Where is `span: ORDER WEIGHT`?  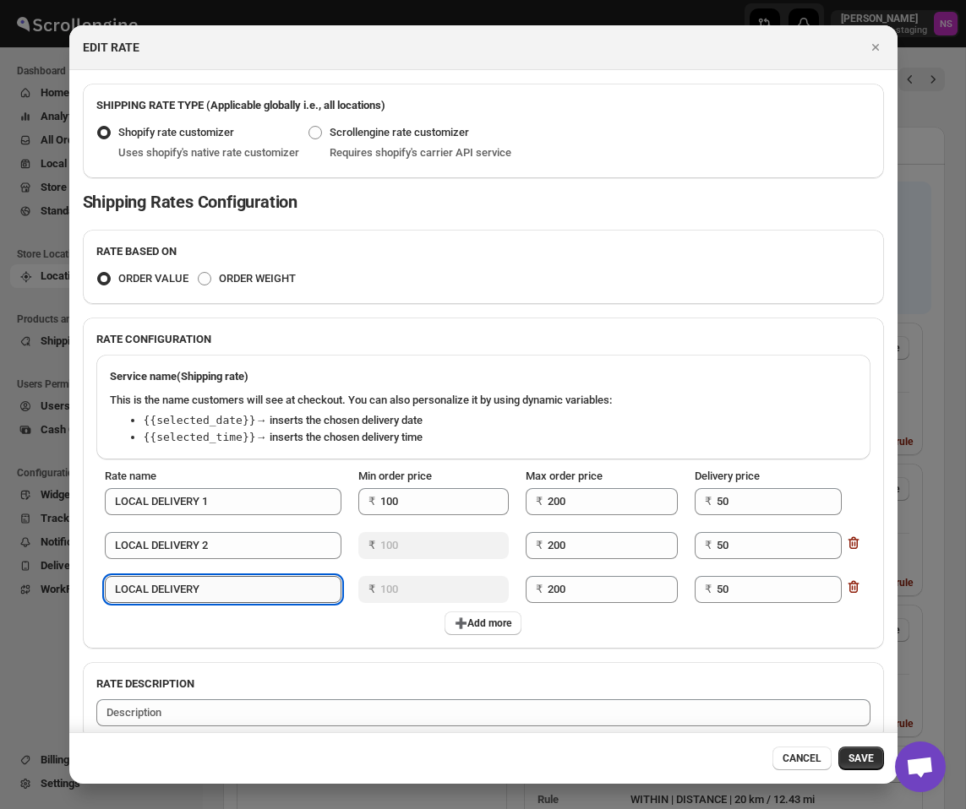
span: ORDER WEIGHT is located at coordinates (257, 278).